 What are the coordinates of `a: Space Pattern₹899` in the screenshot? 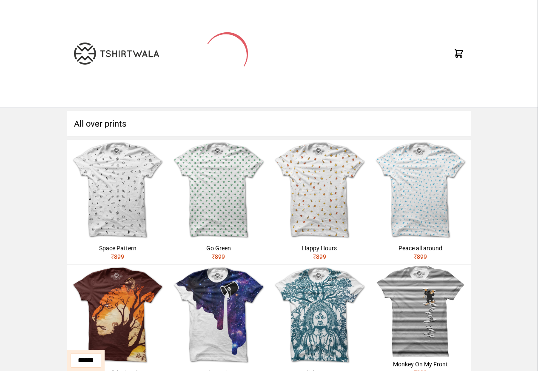 It's located at (117, 202).